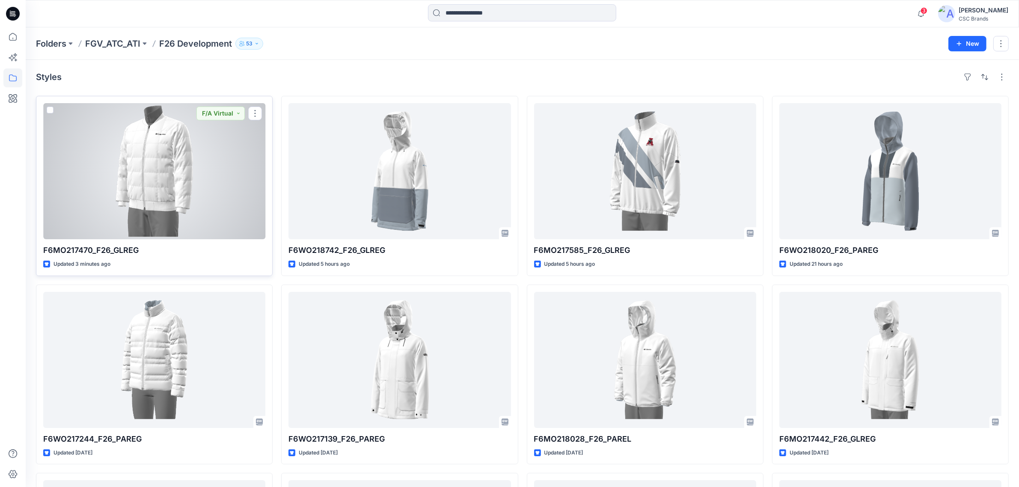 This screenshot has height=487, width=1019. I want to click on a: F6WO217139_F26_PAREG, so click(399, 360).